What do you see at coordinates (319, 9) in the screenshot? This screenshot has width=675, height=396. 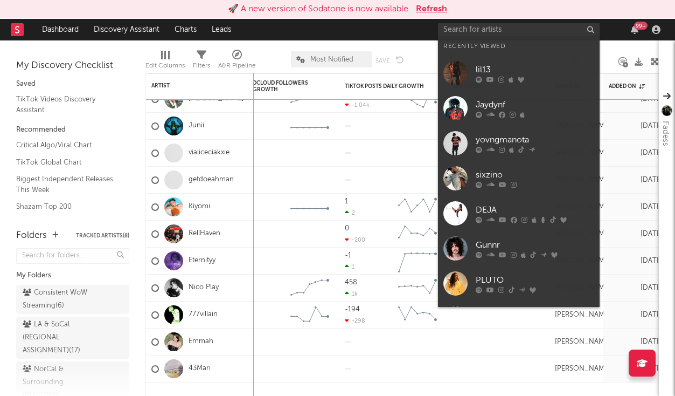 I see `div: 🚀 A new version of Sodatone is now available.` at bounding box center [319, 9].